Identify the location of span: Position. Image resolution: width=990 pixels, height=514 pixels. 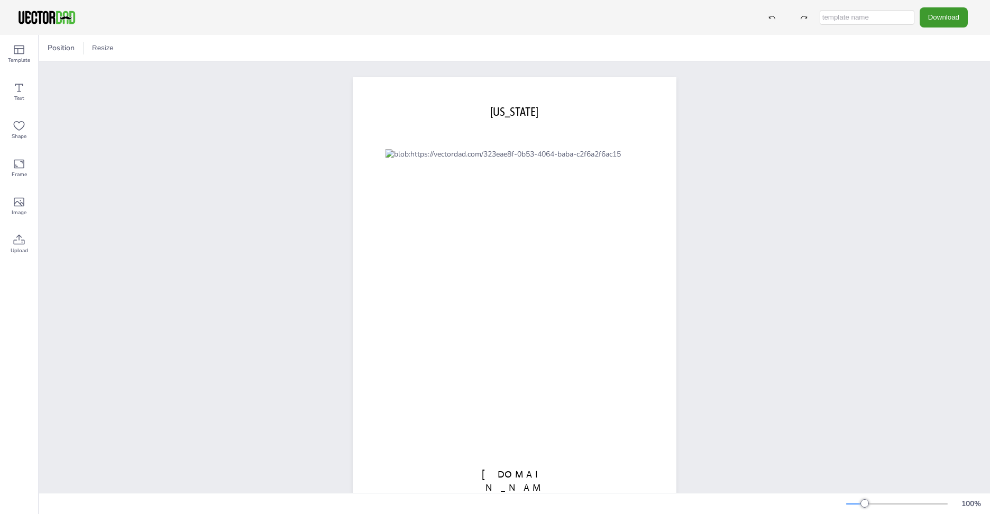
(61, 48).